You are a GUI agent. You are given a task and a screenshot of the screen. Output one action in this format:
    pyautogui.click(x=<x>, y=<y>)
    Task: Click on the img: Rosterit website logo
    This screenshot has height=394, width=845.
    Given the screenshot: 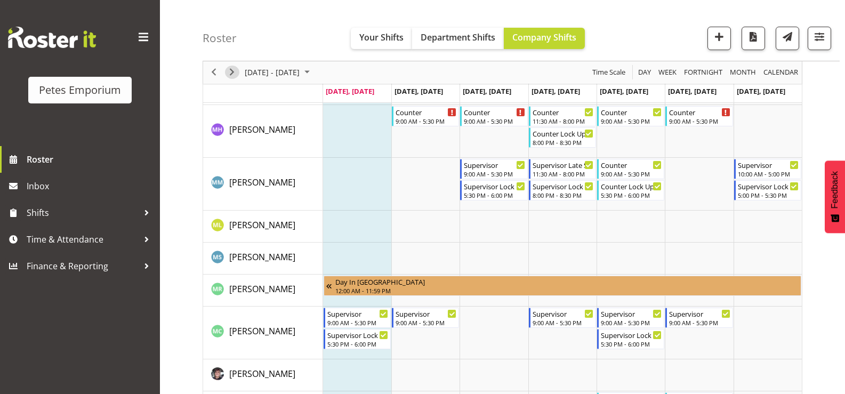 What is the action you would take?
    pyautogui.click(x=52, y=37)
    